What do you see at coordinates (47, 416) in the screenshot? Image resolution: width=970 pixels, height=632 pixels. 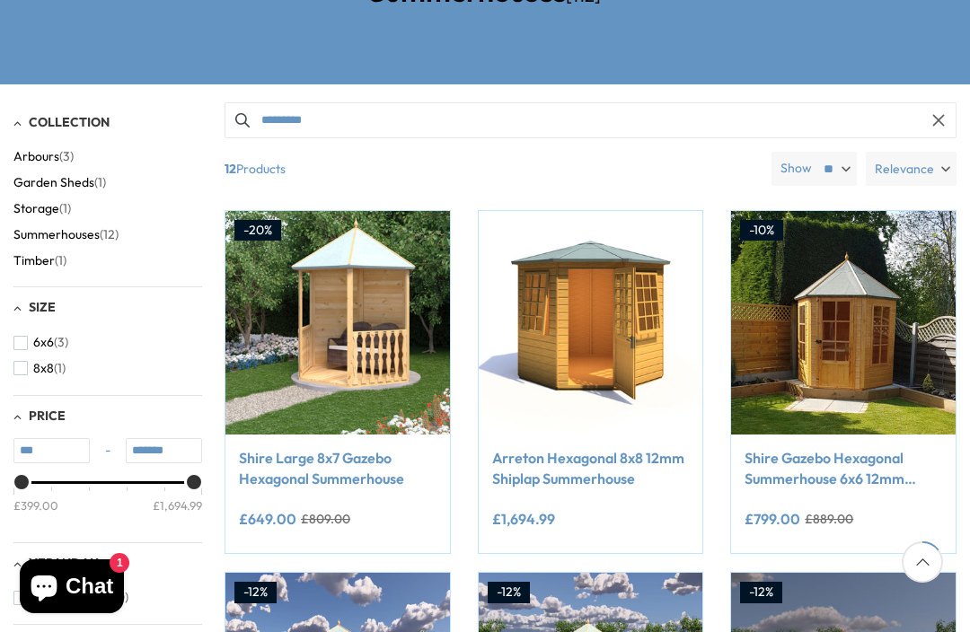 I see `span: Price` at bounding box center [47, 416].